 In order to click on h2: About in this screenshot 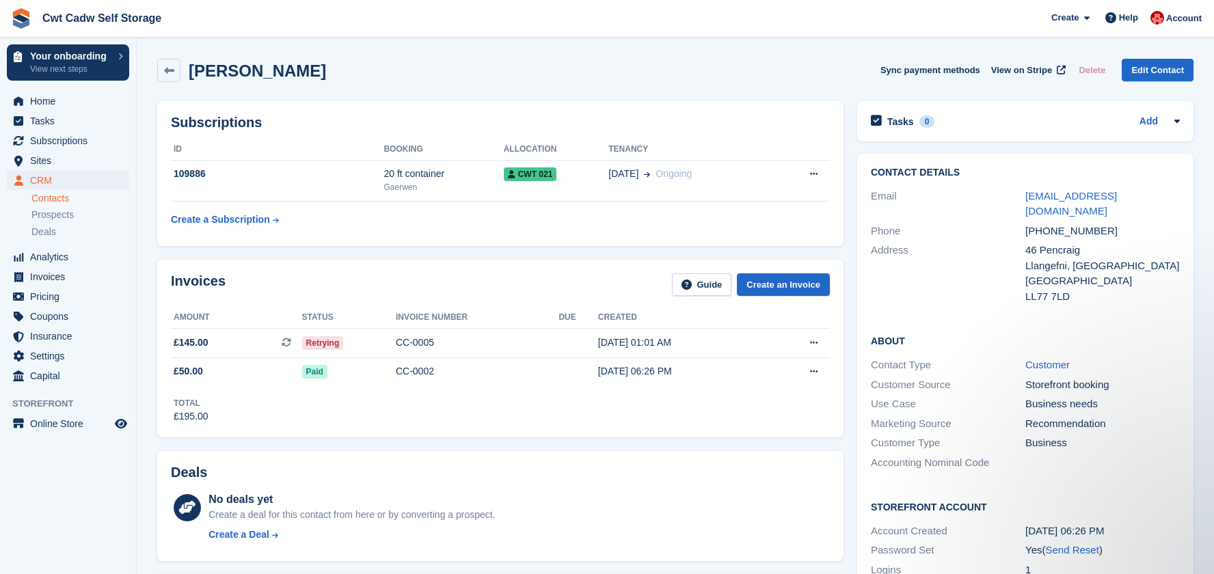, I will do `click(1025, 340)`.